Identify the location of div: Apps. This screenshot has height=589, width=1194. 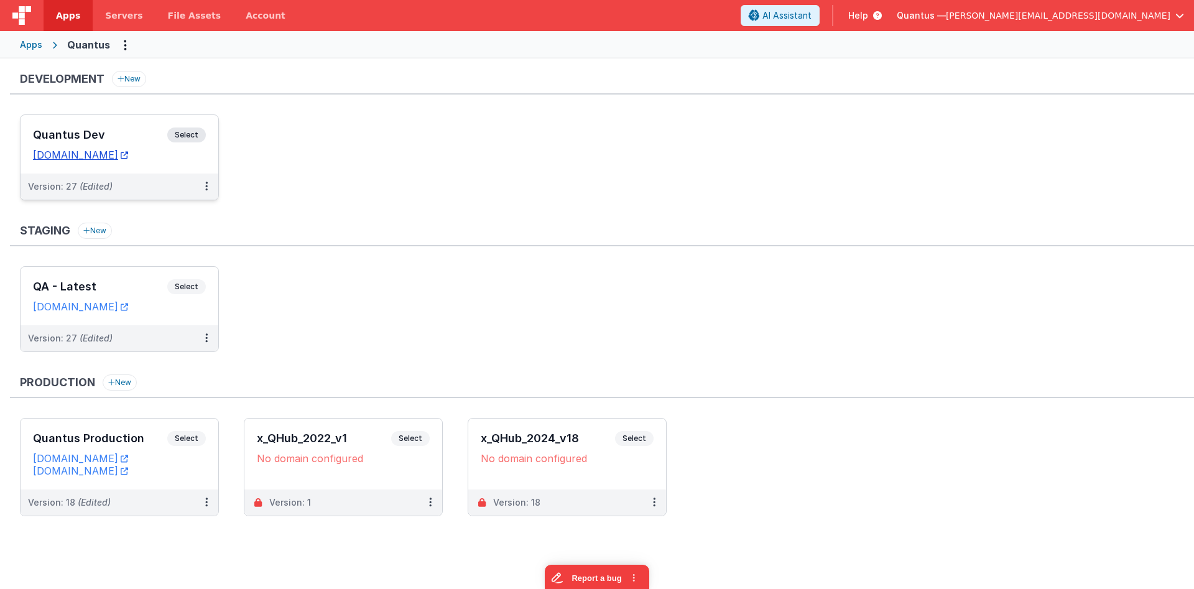
(31, 45).